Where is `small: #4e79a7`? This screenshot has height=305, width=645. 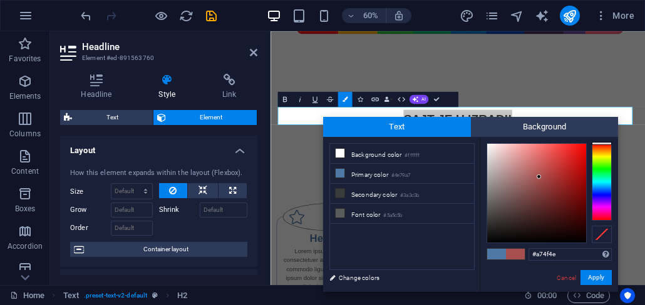 small: #4e79a7 is located at coordinates (401, 176).